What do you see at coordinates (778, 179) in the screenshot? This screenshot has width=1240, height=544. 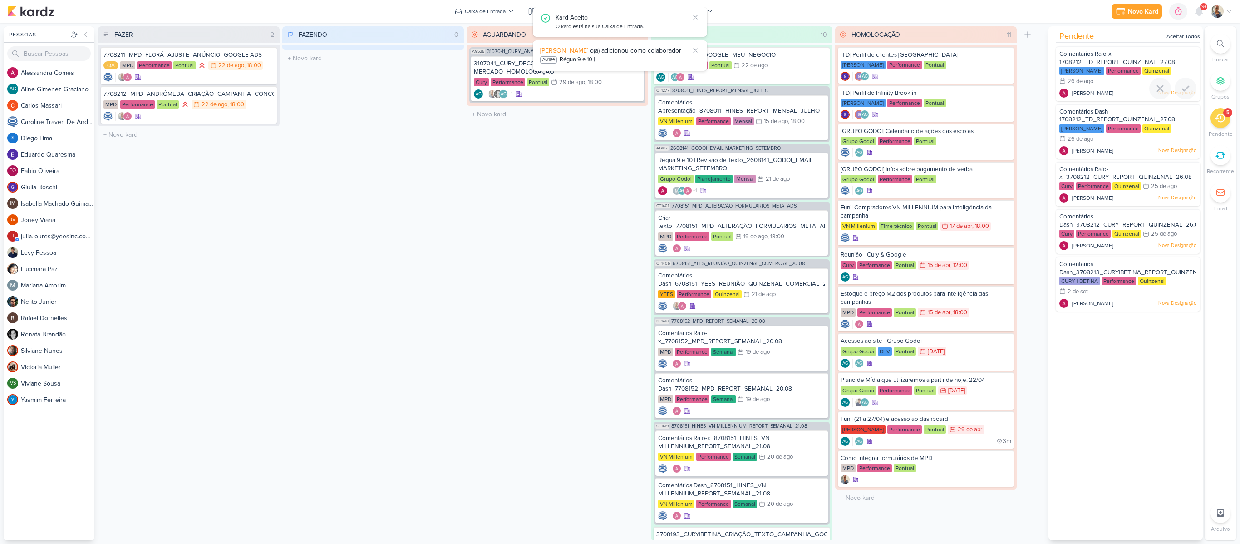 I see `div: 21 de ago` at bounding box center [778, 179].